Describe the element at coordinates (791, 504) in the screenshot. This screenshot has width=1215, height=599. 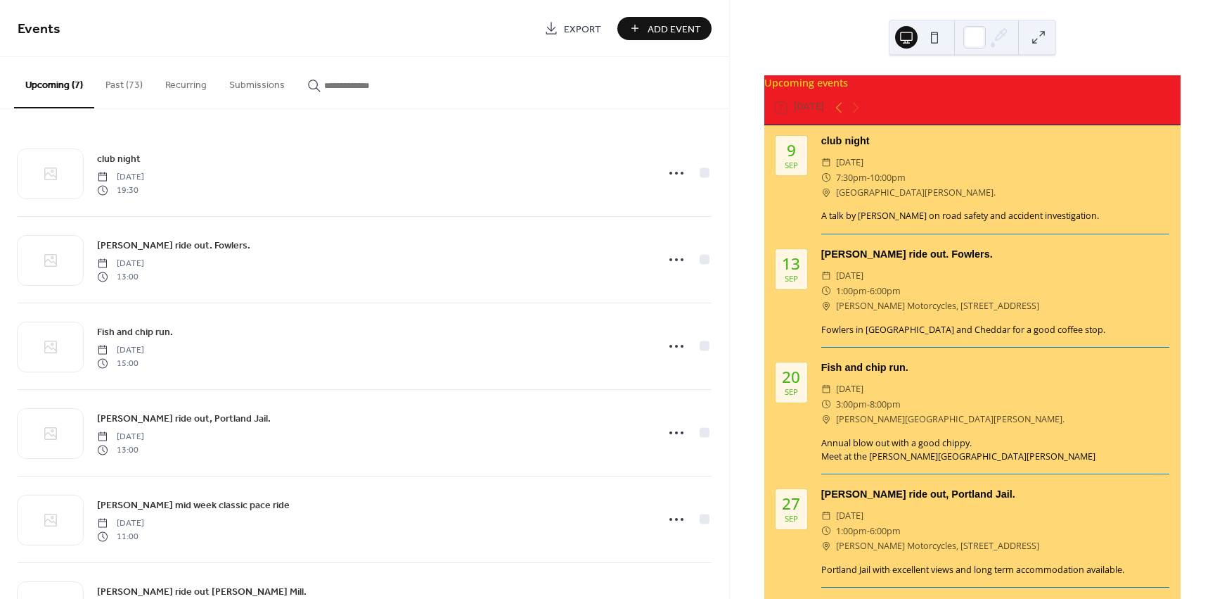
I see `div: 27` at that location.